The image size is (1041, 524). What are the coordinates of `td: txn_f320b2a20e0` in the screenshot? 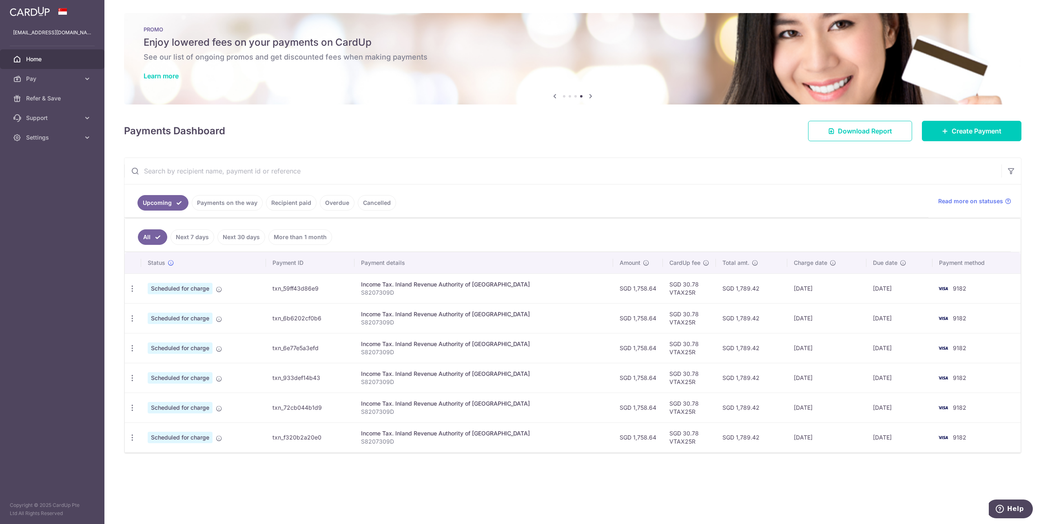 It's located at (310, 437).